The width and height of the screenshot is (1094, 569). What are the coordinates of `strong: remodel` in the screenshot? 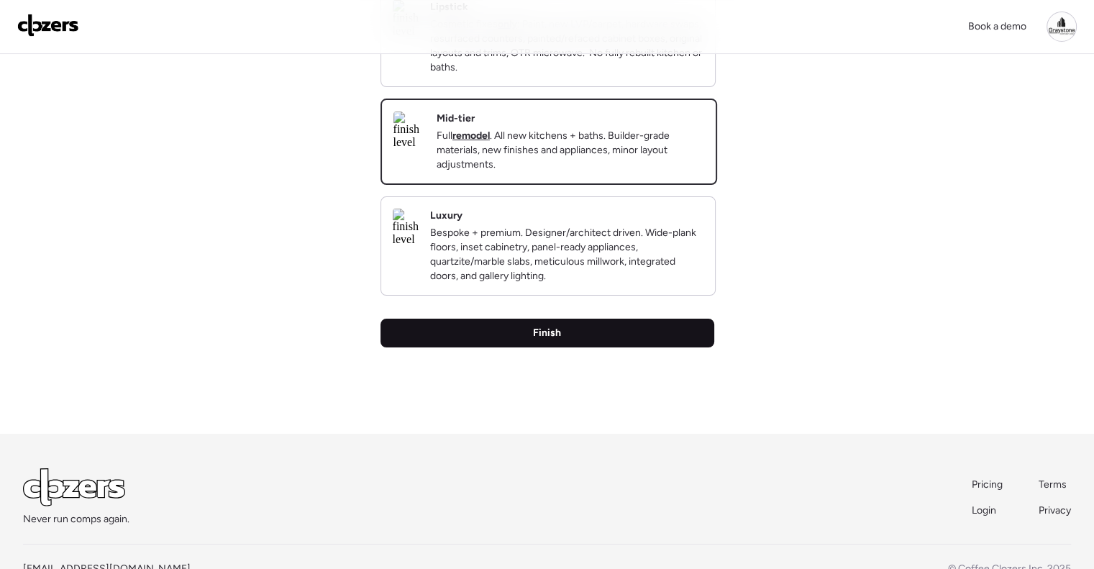 It's located at (471, 135).